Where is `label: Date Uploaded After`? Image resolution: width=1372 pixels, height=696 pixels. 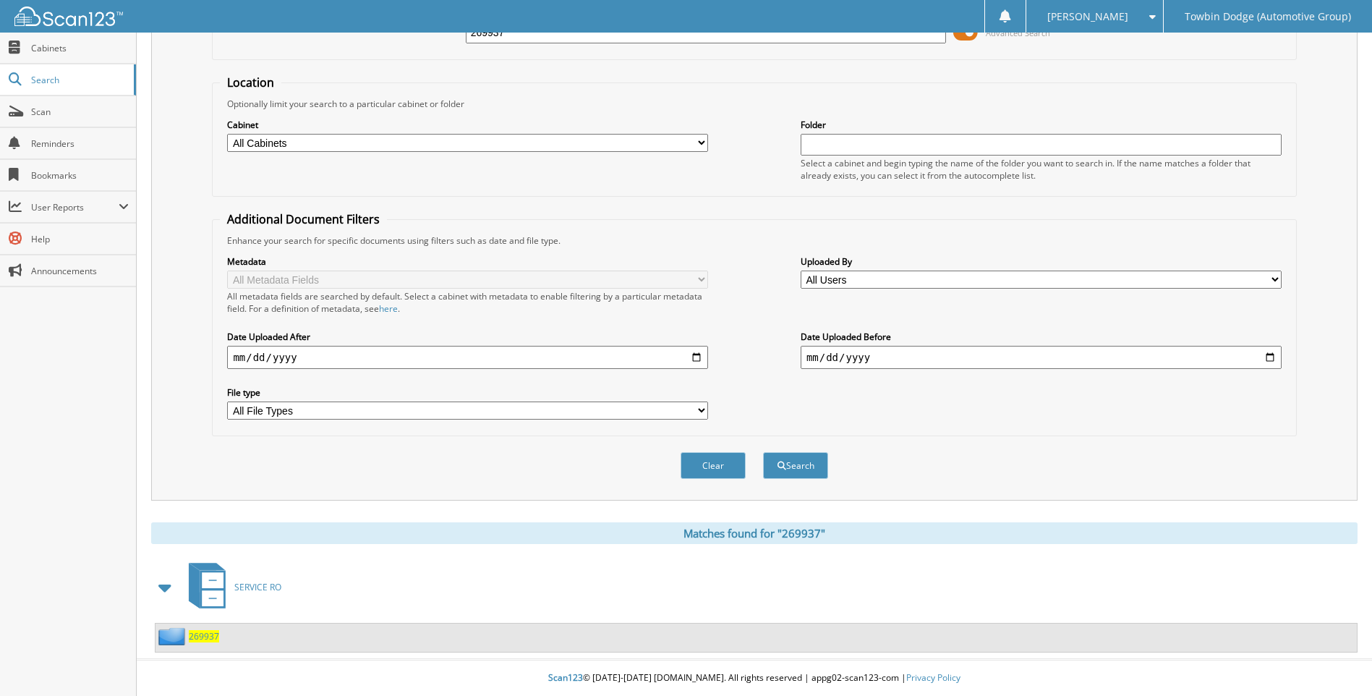
label: Date Uploaded After is located at coordinates (467, 336).